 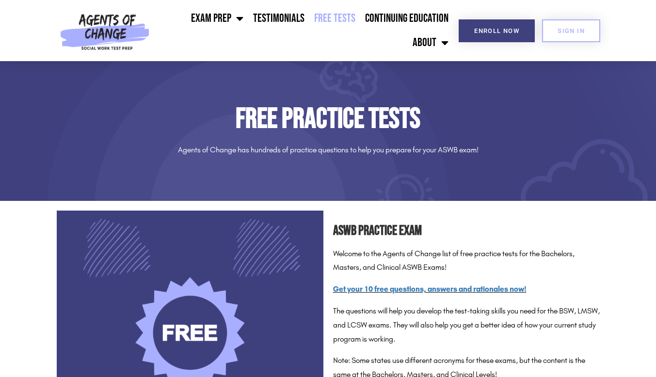 I want to click on a: Exam Prep, so click(x=217, y=18).